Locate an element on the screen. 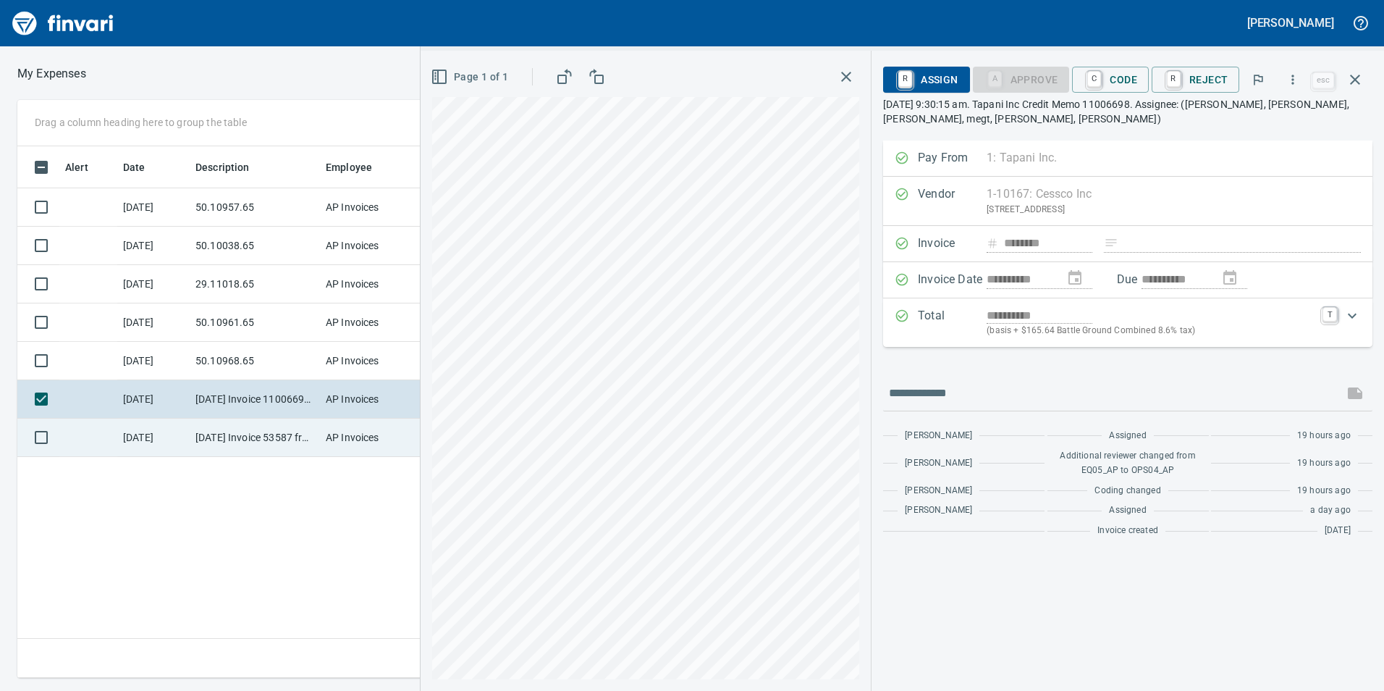  td: 29.11018.65 is located at coordinates (255, 284).